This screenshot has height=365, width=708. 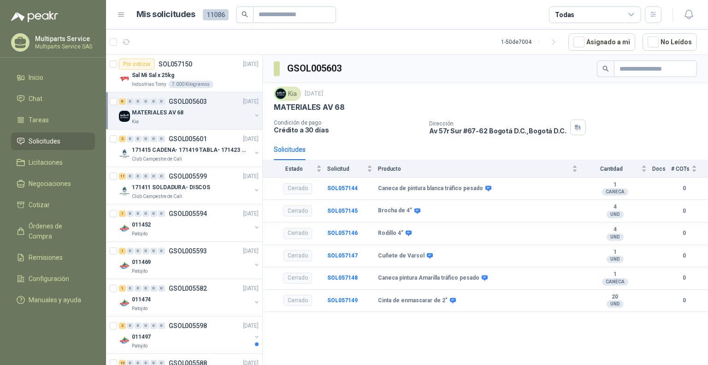 I want to click on span: Licitaciones, so click(x=46, y=162).